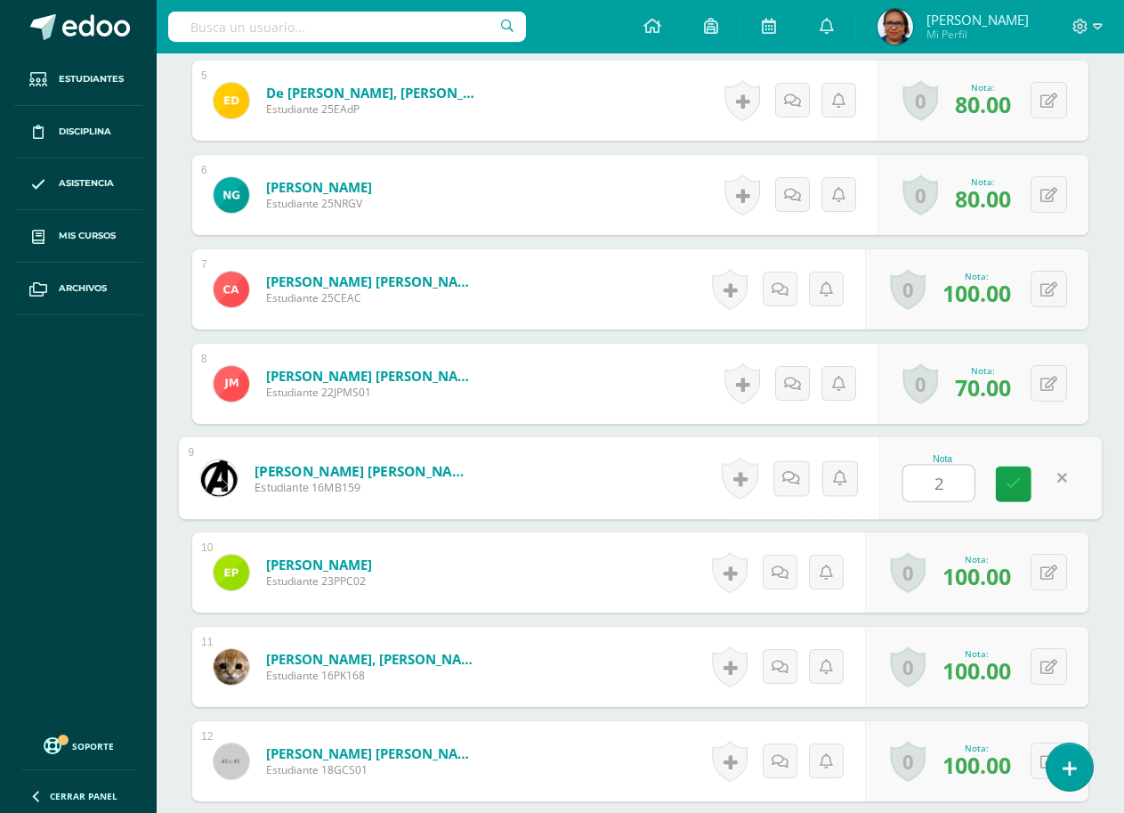 This screenshot has width=1124, height=813. I want to click on a: Asistencia, so click(78, 184).